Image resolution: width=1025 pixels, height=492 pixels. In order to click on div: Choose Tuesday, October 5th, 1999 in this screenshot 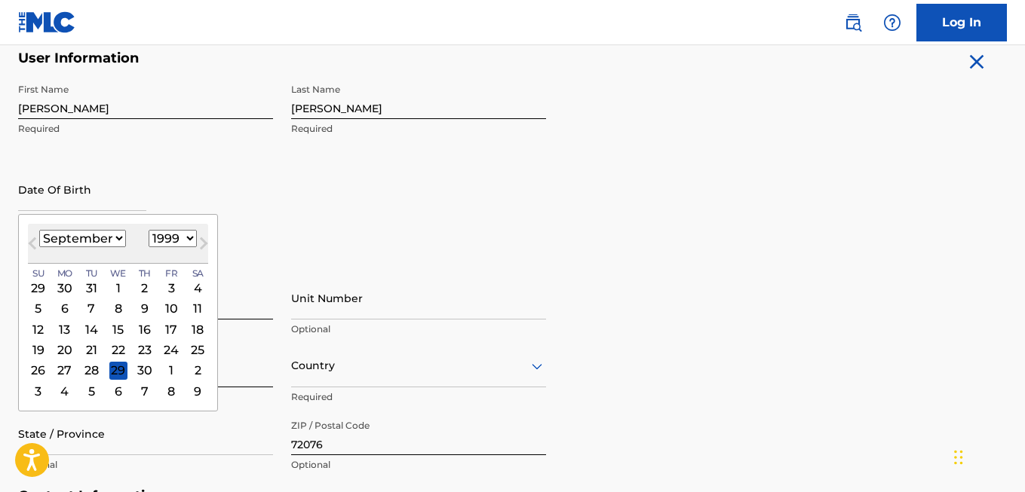, I will do `click(91, 391)`.